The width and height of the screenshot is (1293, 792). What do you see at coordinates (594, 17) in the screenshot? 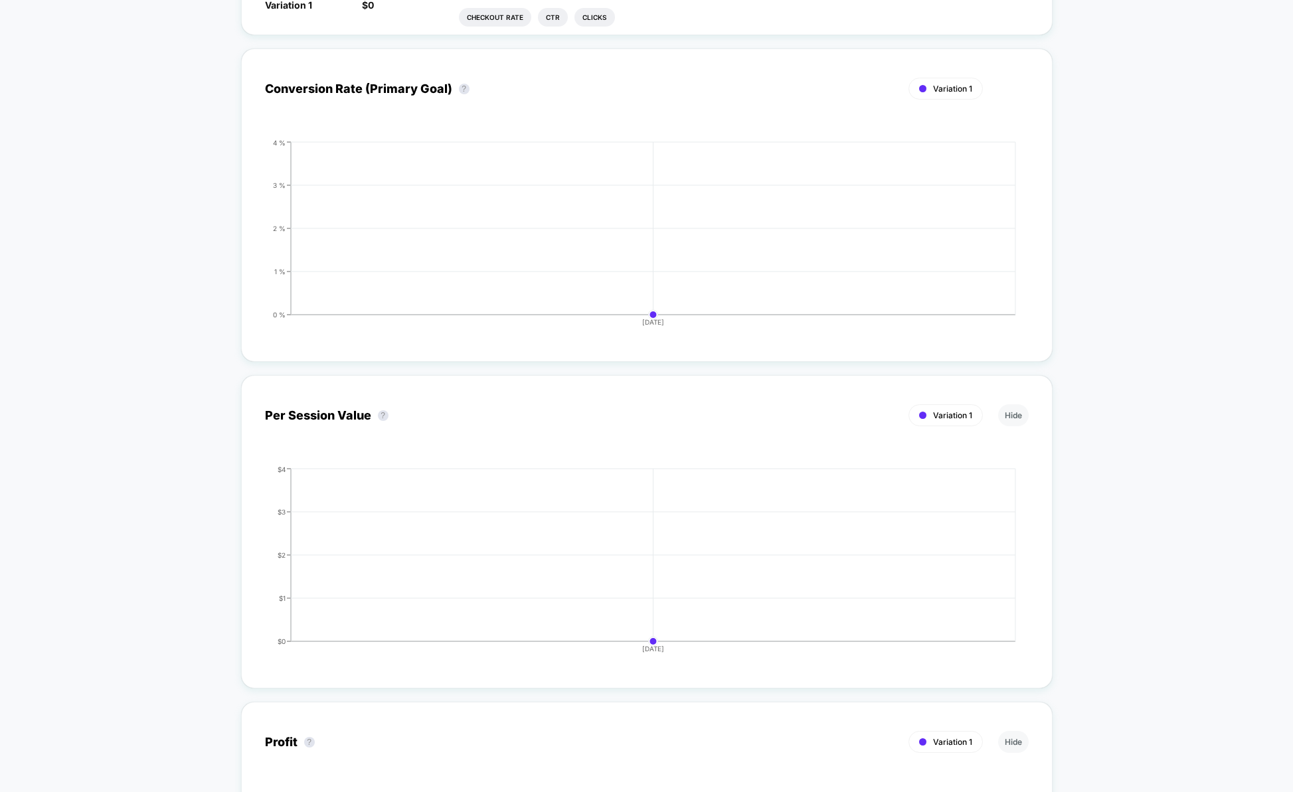
I see `li: Clicks` at bounding box center [594, 17].